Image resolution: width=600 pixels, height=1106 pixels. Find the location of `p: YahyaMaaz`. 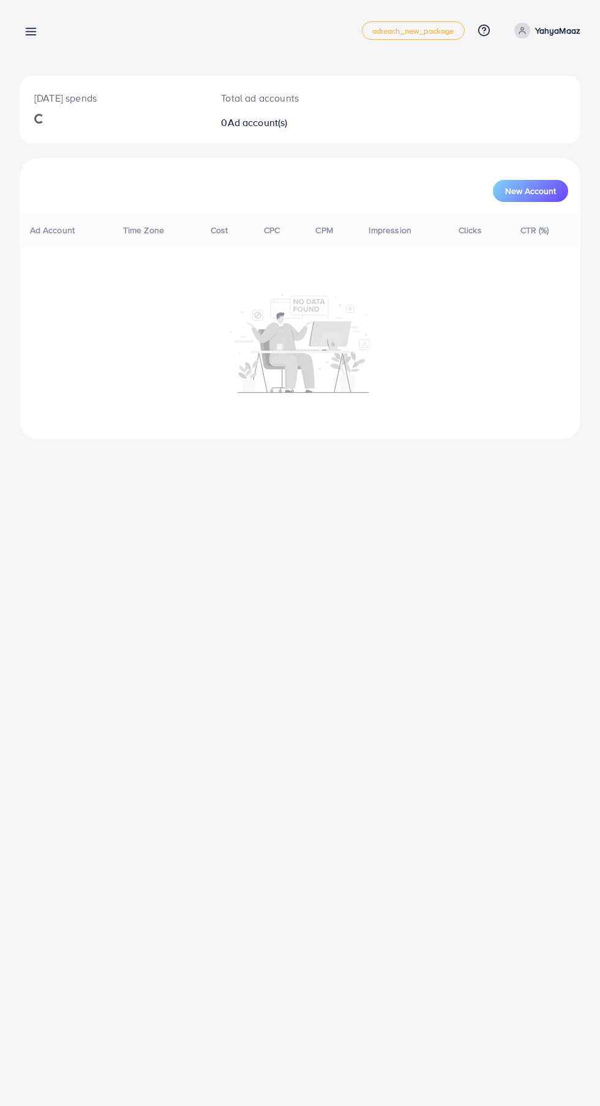

p: YahyaMaaz is located at coordinates (557, 31).